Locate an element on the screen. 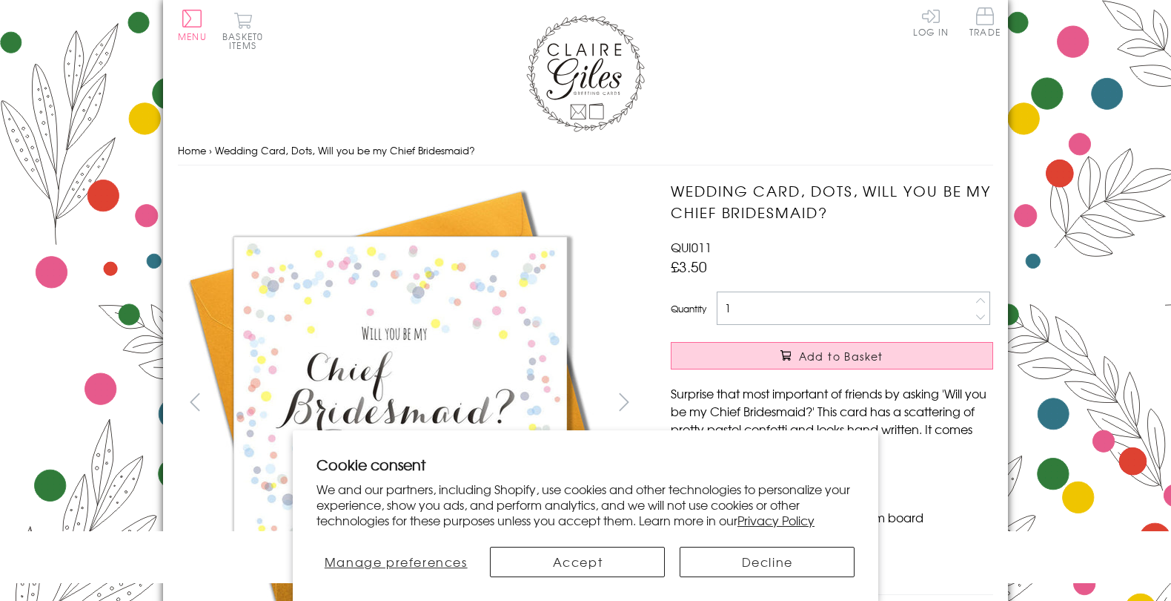  button: Manage preferences is located at coordinates (396, 561).